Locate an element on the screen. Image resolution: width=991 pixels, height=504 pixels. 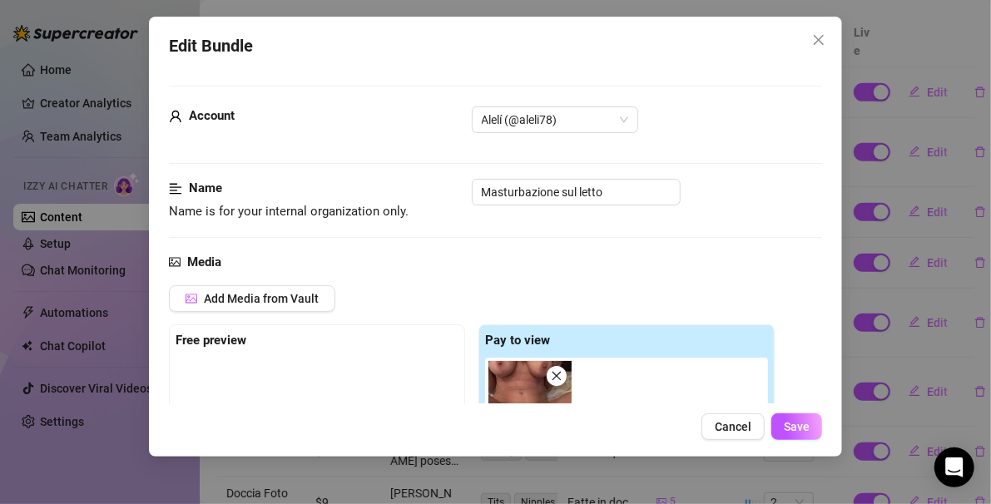
span: Close is located at coordinates (819, 40).